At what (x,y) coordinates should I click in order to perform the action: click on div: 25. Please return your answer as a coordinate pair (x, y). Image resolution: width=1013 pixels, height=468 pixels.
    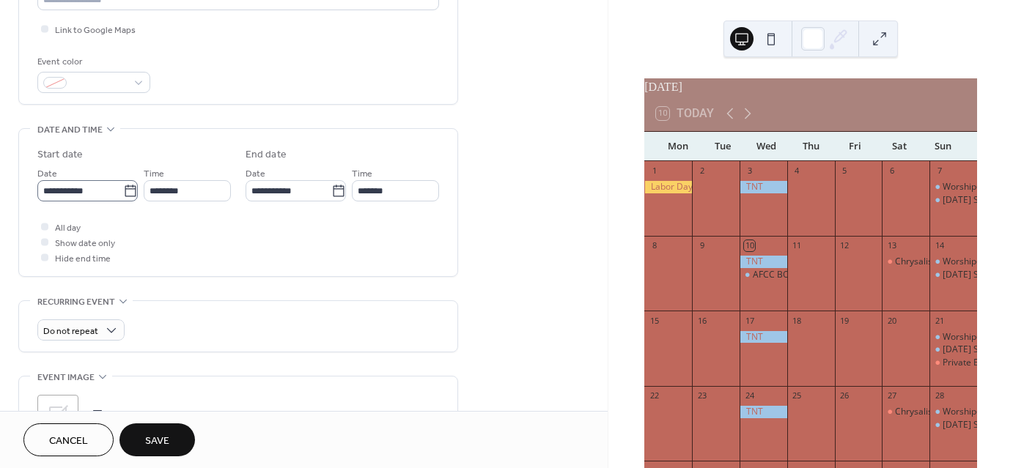
    Looking at the image, I should click on (797, 396).